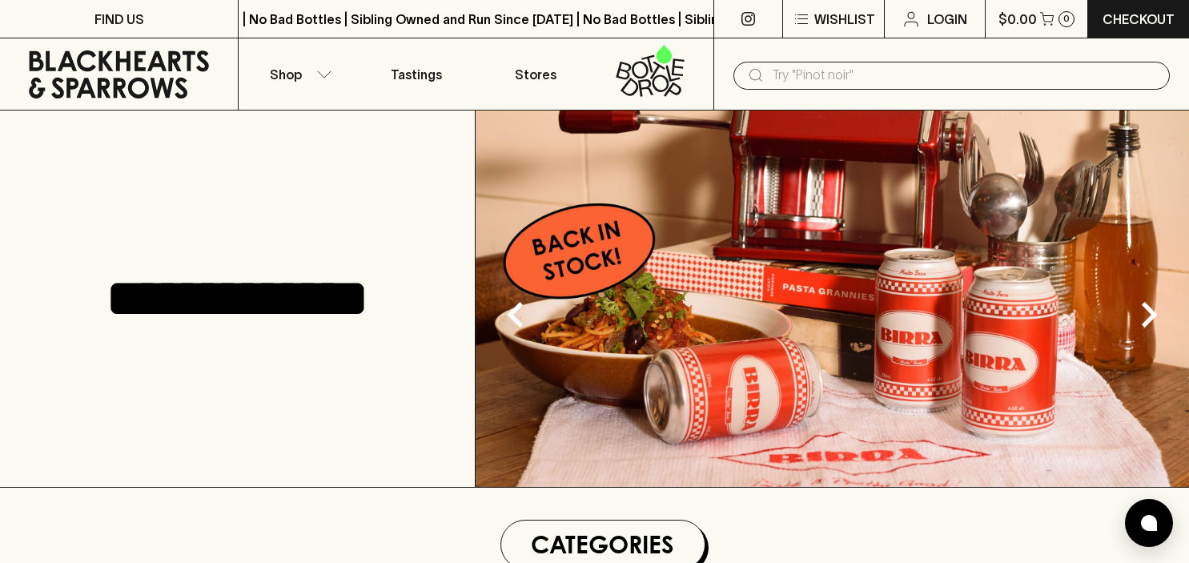 This screenshot has width=1189, height=563. What do you see at coordinates (515, 315) in the screenshot?
I see `button: Previous` at bounding box center [515, 315].